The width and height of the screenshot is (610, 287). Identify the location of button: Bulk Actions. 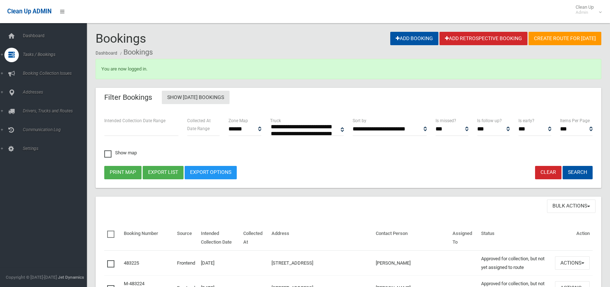
(571, 206).